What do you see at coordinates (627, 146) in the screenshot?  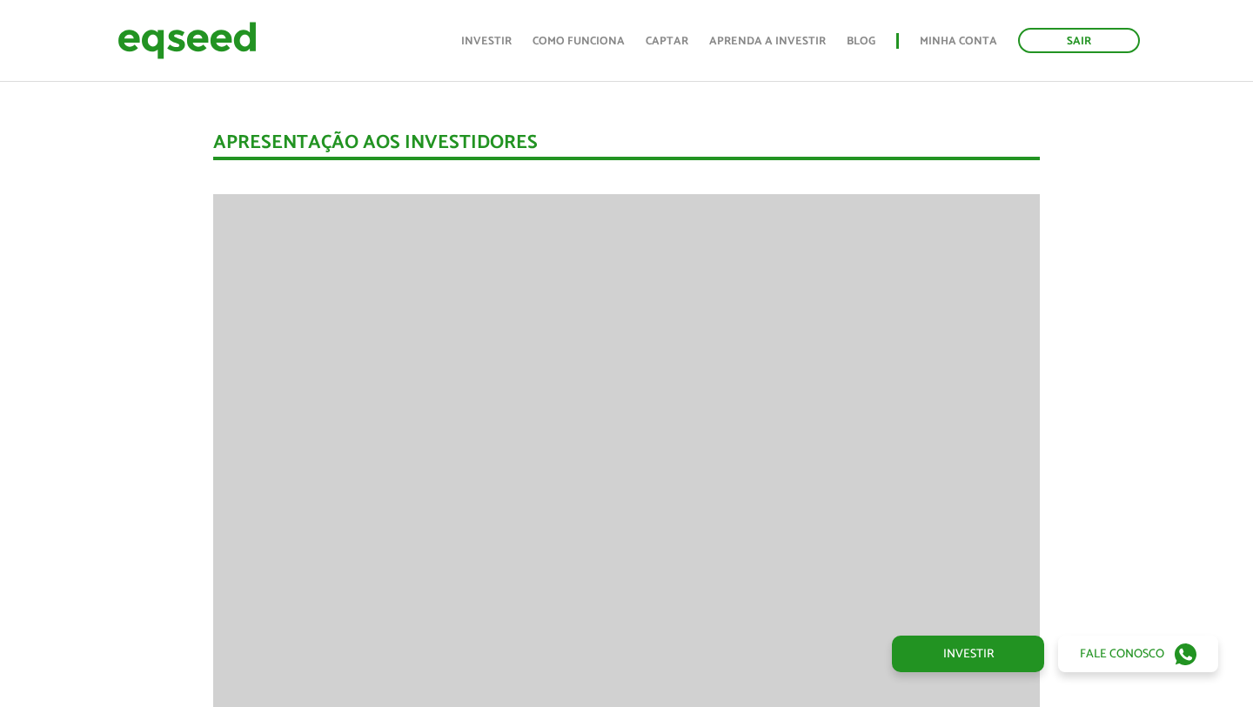 I see `div: Apresentação aos investidores` at bounding box center [627, 146].